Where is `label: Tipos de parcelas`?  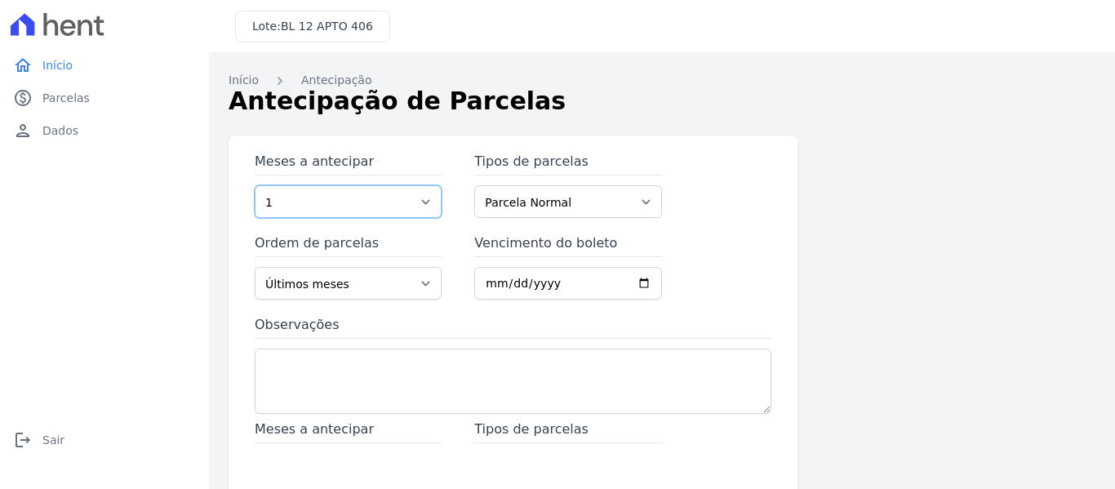
label: Tipos de parcelas is located at coordinates (567, 163).